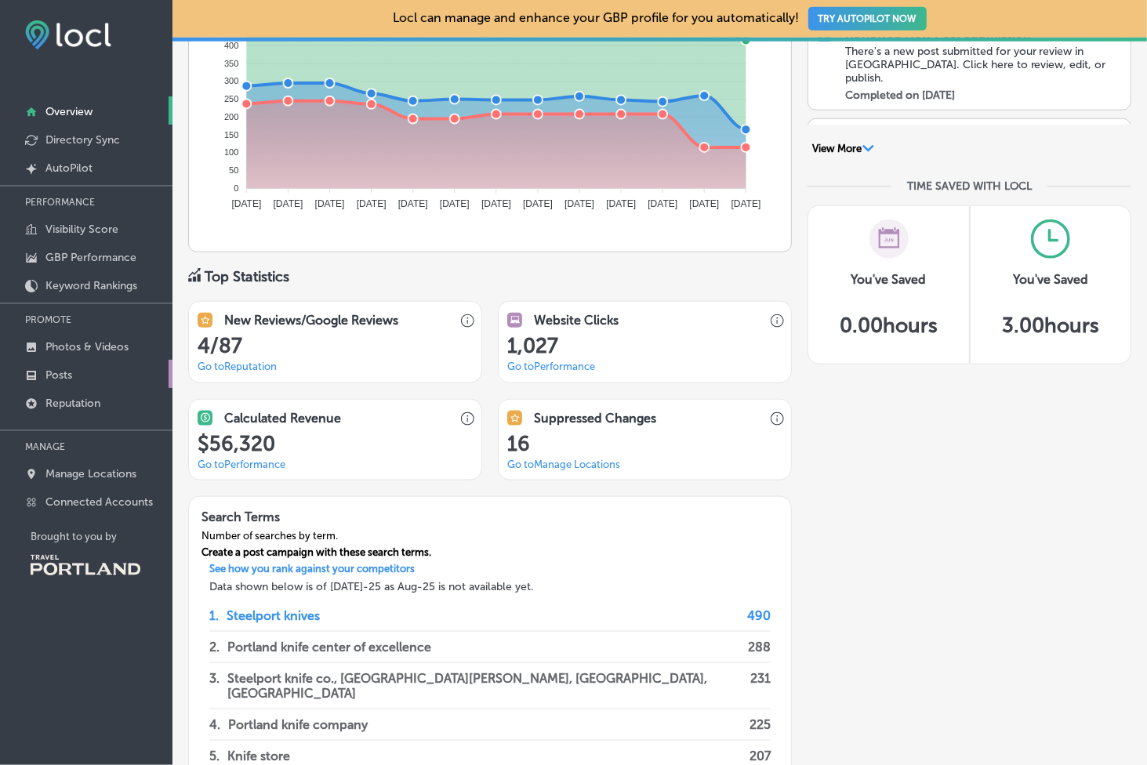 This screenshot has height=765, width=1147. What do you see at coordinates (69, 168) in the screenshot?
I see `p: AutoPilot` at bounding box center [69, 168].